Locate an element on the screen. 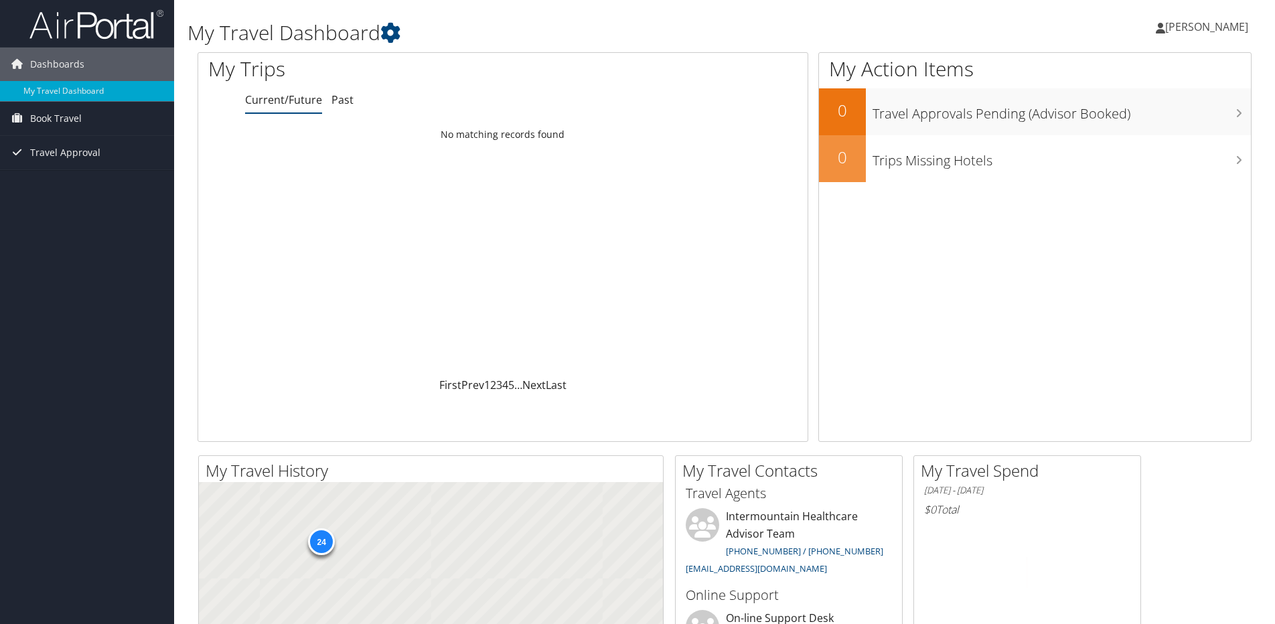 The image size is (1275, 624). span: Travel Approval is located at coordinates (65, 153).